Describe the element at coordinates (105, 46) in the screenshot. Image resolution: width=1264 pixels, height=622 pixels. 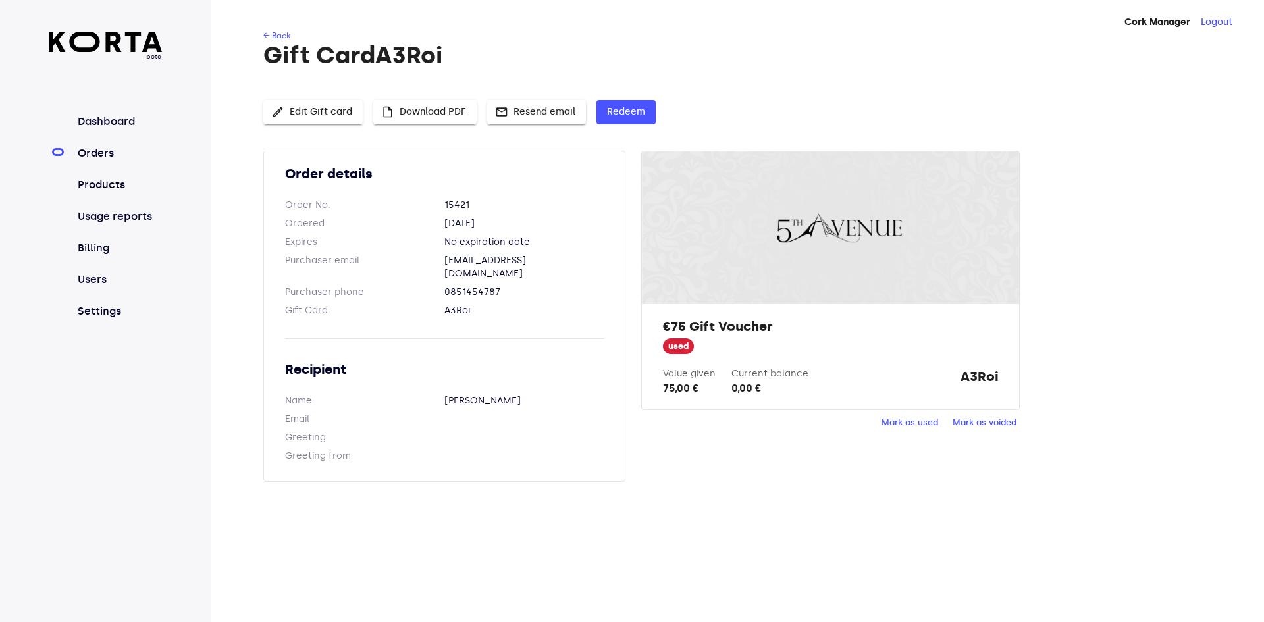
I see `a: beta` at that location.